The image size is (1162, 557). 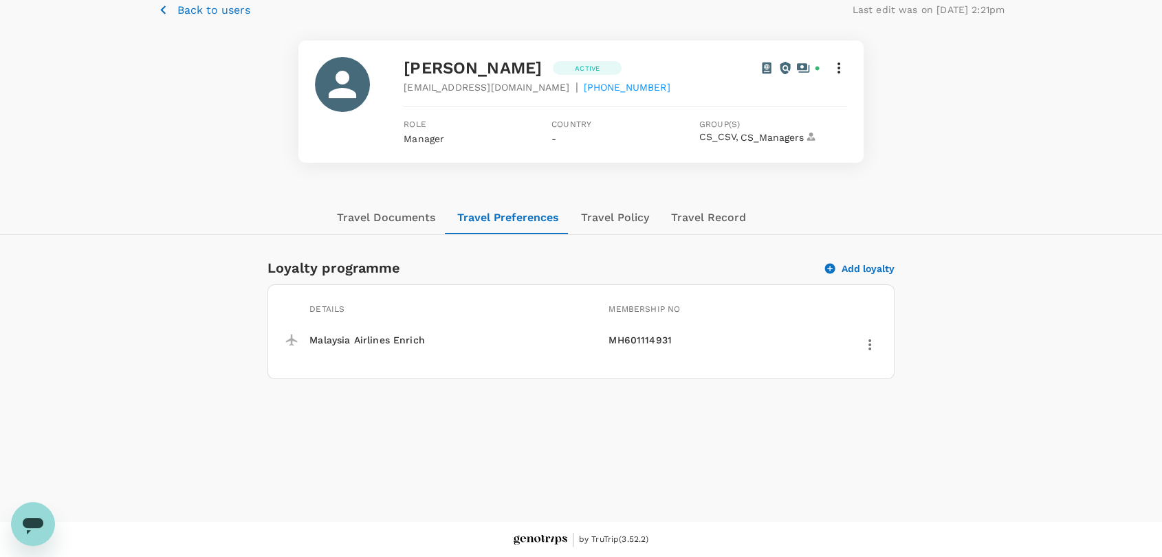 I want to click on button: CS_CSV,, so click(x=718, y=137).